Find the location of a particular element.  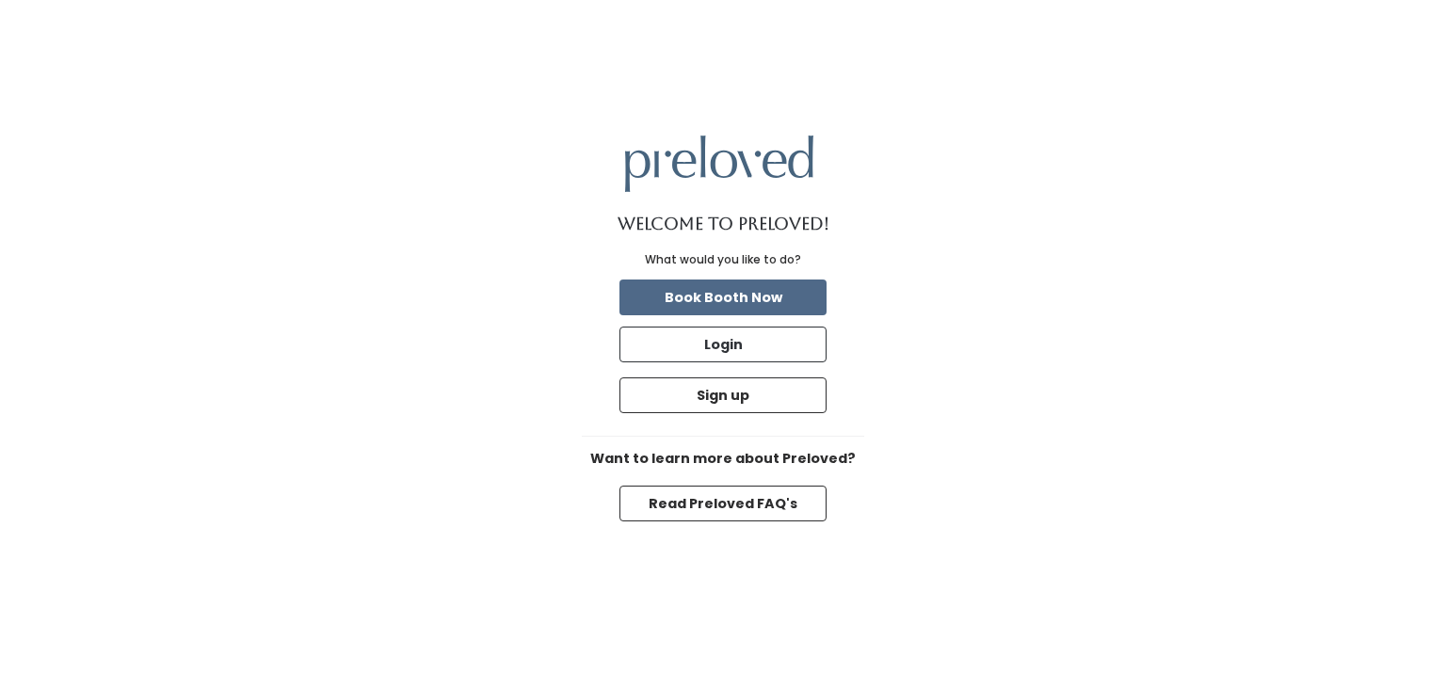

button: Sign up is located at coordinates (723, 395).